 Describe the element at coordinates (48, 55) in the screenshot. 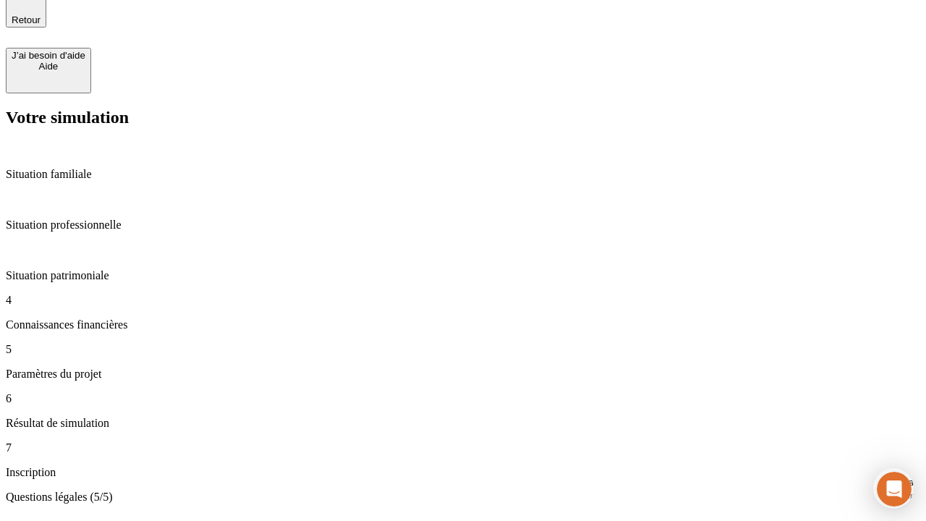

I see `div: J’ai besoin d'aide` at that location.